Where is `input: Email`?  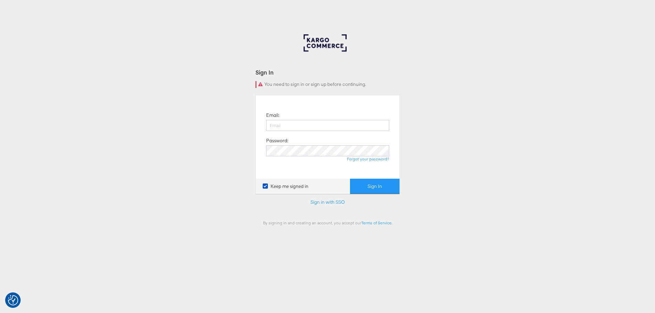
input: Email is located at coordinates (328, 126).